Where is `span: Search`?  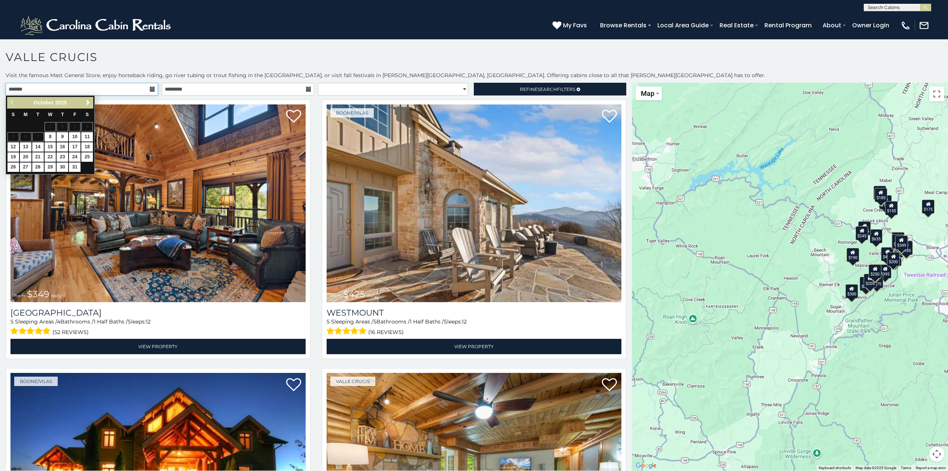
span: Search is located at coordinates (547, 89).